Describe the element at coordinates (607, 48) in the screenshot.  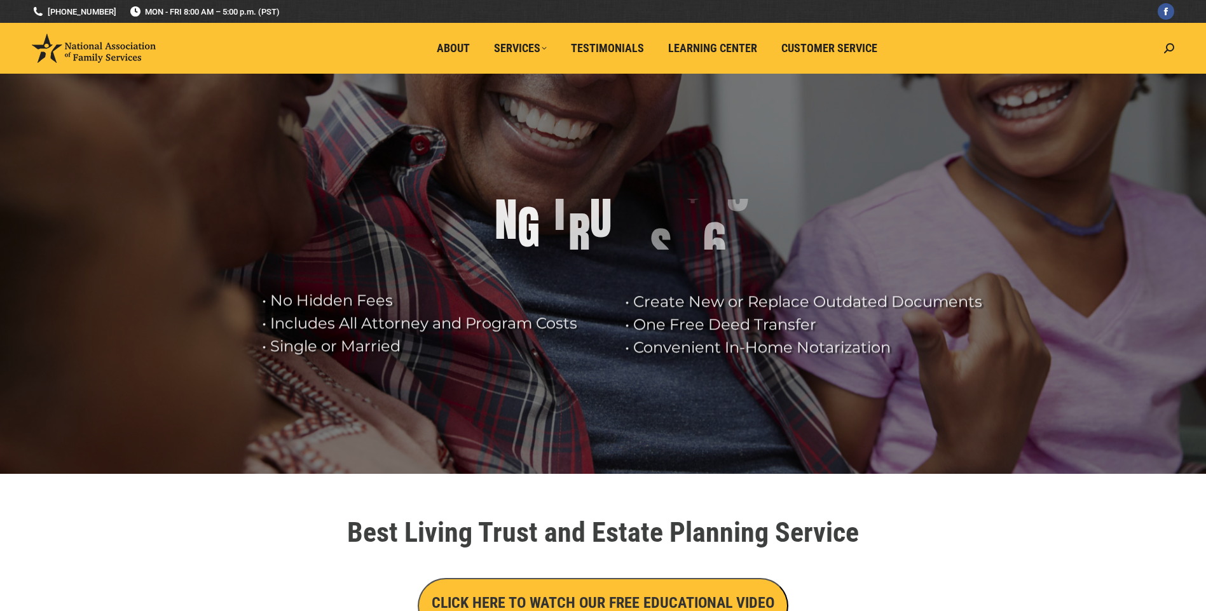
I see `span: Testimonials` at that location.